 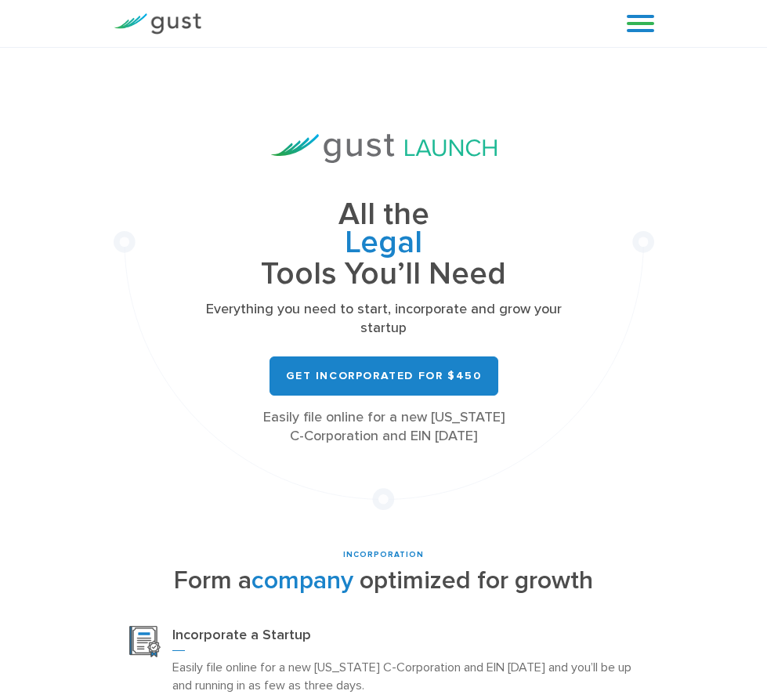 What do you see at coordinates (157, 23) in the screenshot?
I see `img: Gust Logo` at bounding box center [157, 23].